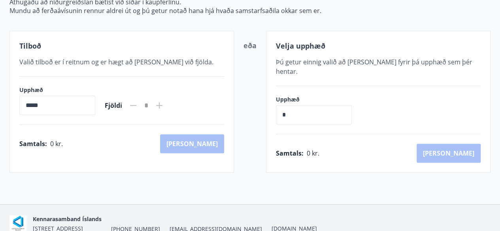 This screenshot has width=500, height=231. Describe the element at coordinates (301, 46) in the screenshot. I see `span: Velja upphæð` at that location.